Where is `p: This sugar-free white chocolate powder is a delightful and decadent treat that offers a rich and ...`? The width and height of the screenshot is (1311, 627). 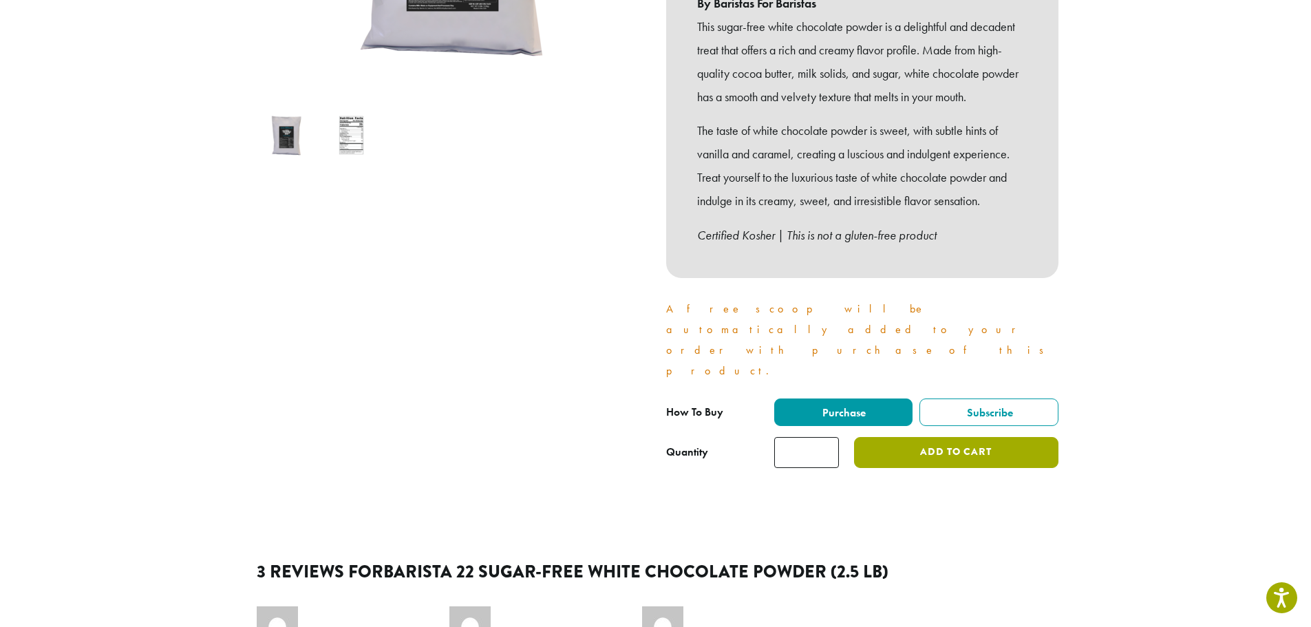
p: This sugar-free white chocolate powder is a delightful and decadent treat that offers a rich and ... is located at coordinates (862, 61).